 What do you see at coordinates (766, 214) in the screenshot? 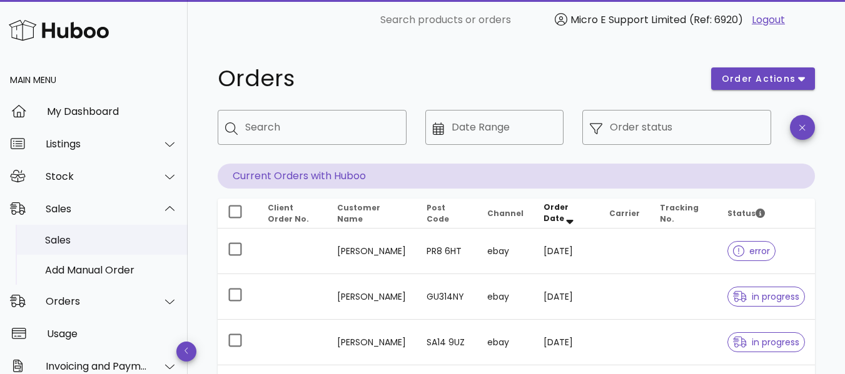
I see `th: Status` at bounding box center [766, 214].